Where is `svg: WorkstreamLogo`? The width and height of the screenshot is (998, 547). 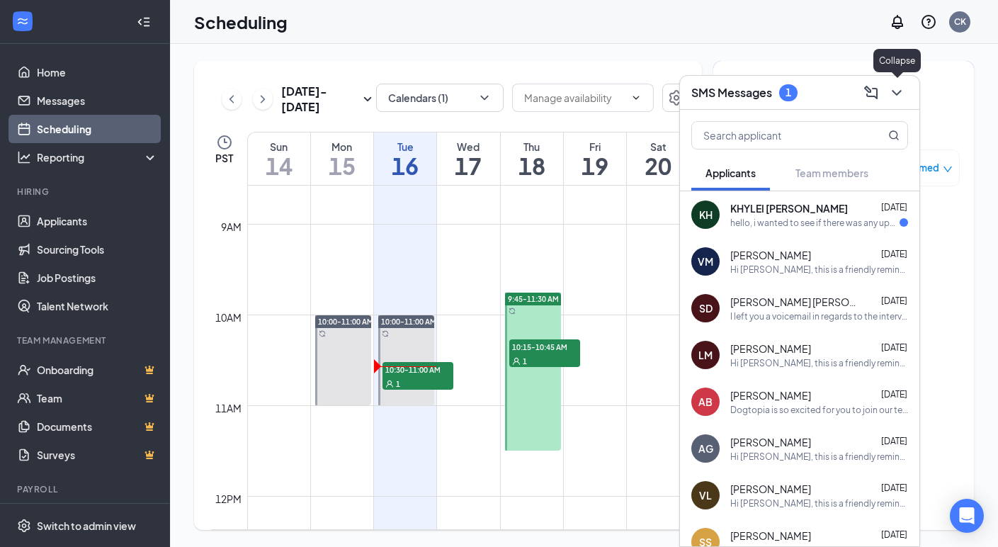 svg: WorkstreamLogo is located at coordinates (23, 21).